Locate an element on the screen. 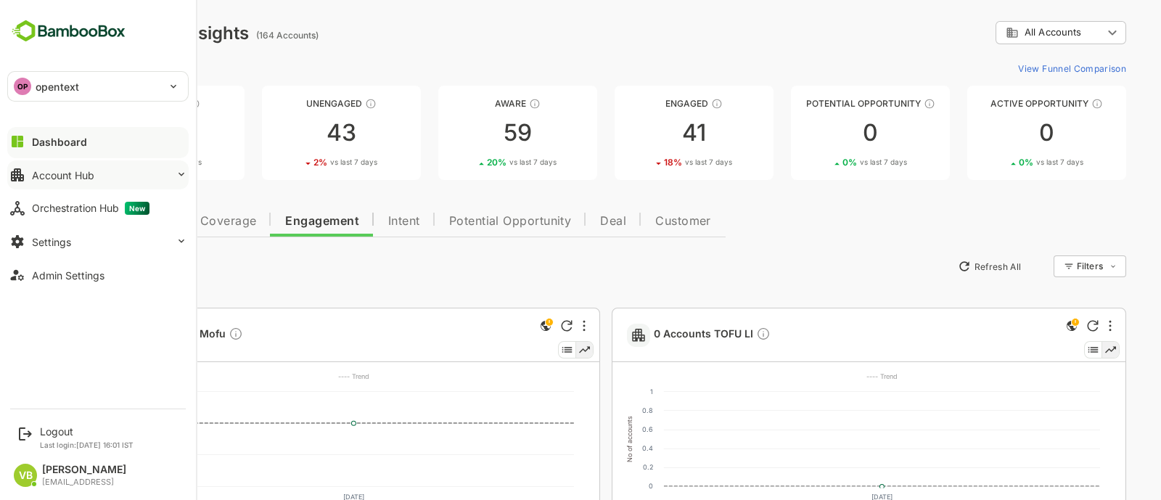 The image size is (1161, 500). div: 21 is located at coordinates (114, 133).